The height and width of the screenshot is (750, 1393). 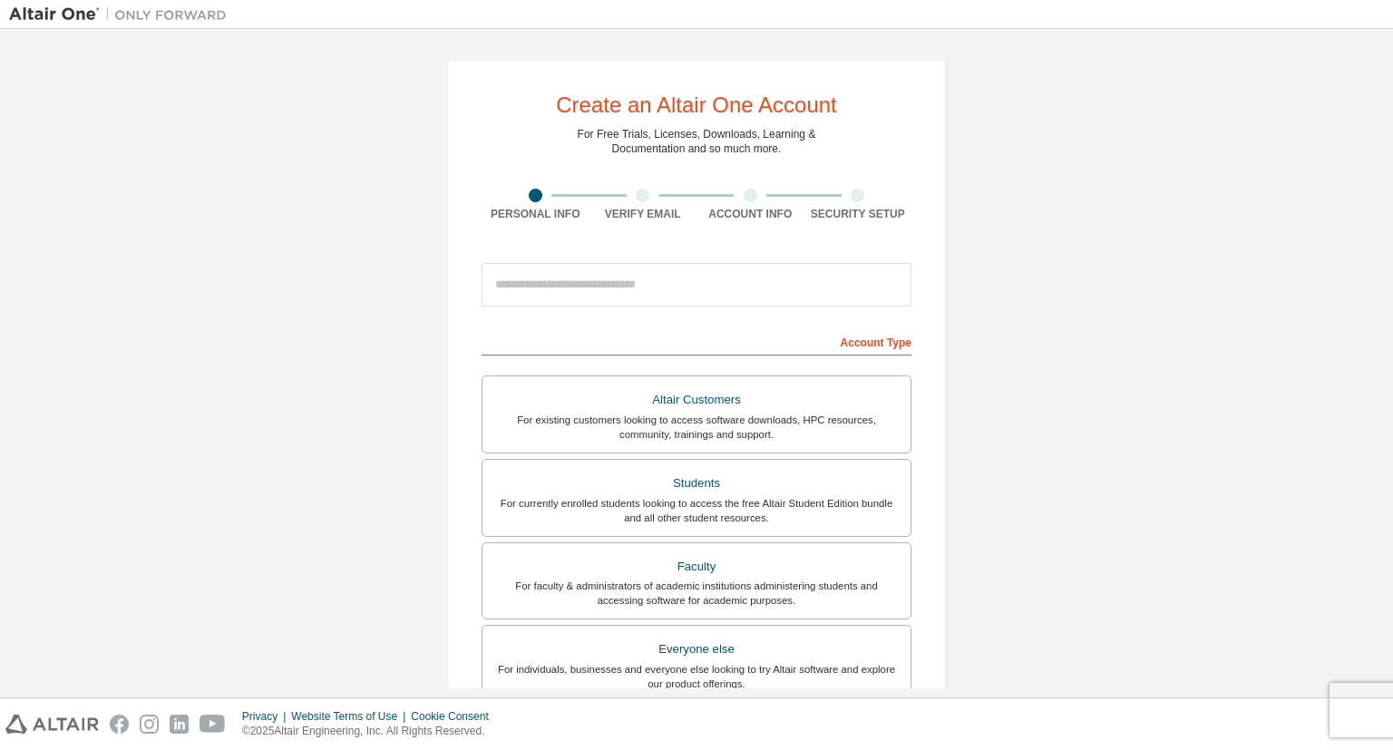 I want to click on div: For individuals, businesses and everyone else looking to try Altair software and explore our prod..., so click(x=697, y=677).